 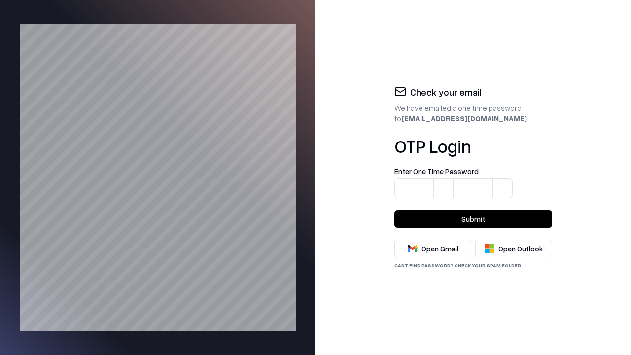 What do you see at coordinates (473, 265) in the screenshot?
I see `div: Cant find password? check your spam folder` at bounding box center [473, 265].